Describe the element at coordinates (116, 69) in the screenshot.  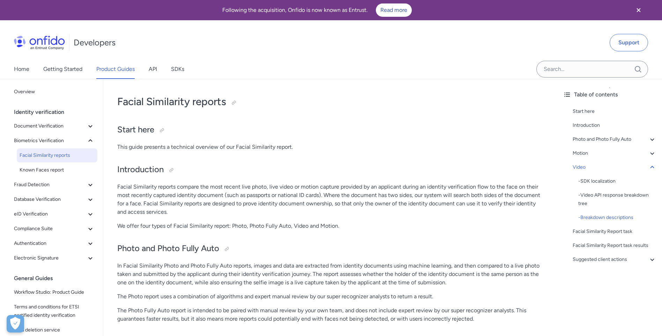
I see `a: Product Guides` at that location.